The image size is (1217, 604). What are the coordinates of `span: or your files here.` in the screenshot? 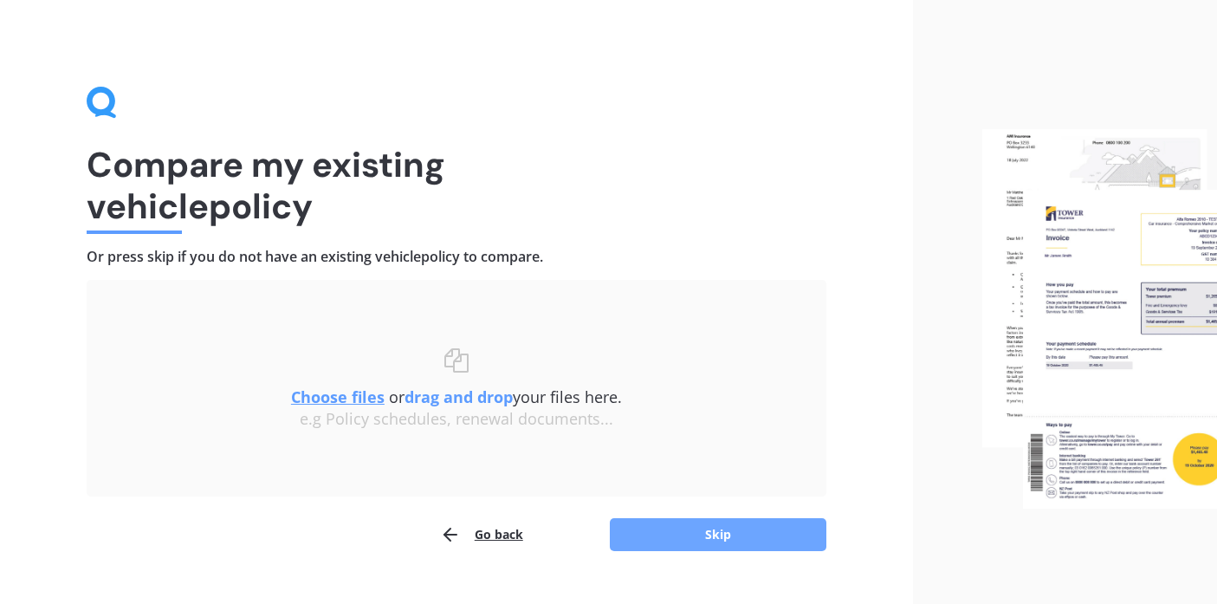 It's located at (457, 397).